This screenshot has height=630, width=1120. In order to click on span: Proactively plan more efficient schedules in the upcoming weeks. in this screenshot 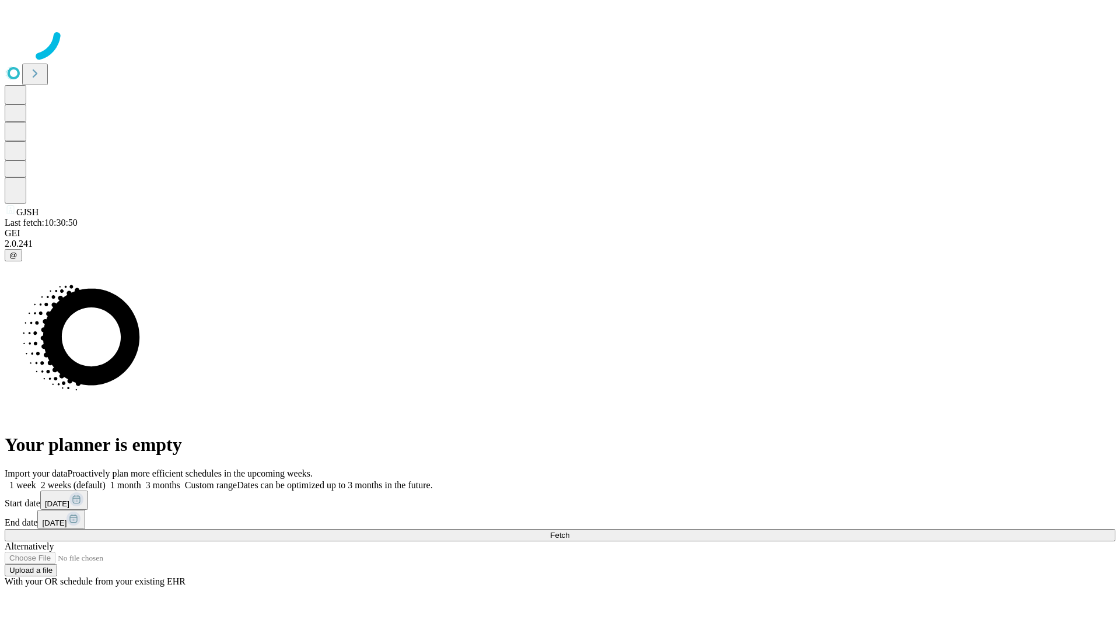, I will do `click(190, 473)`.